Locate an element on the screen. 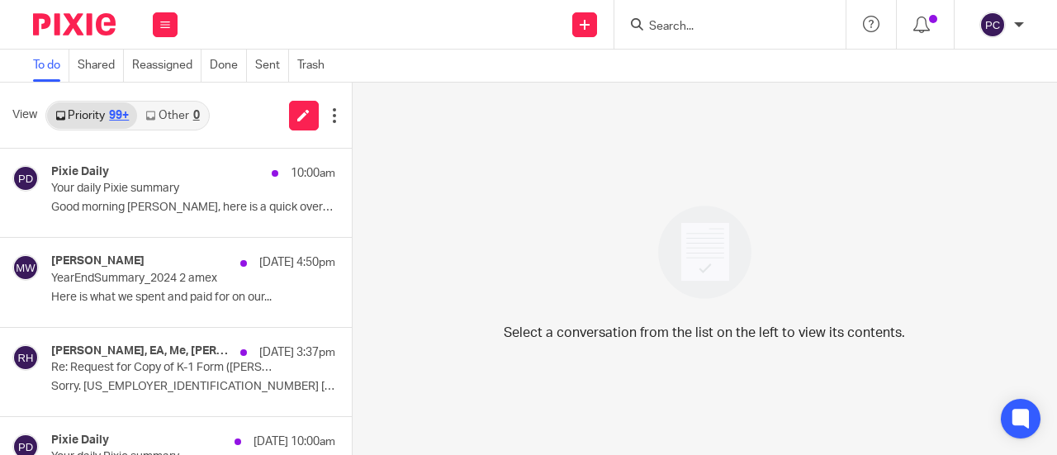 This screenshot has height=455, width=1057. a: Other0 is located at coordinates (172, 116).